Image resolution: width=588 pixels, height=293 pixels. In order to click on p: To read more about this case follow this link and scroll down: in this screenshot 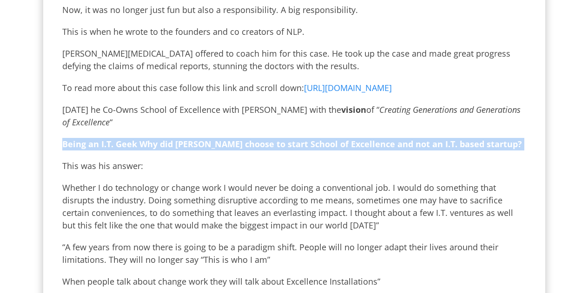, I will do `click(294, 88)`.